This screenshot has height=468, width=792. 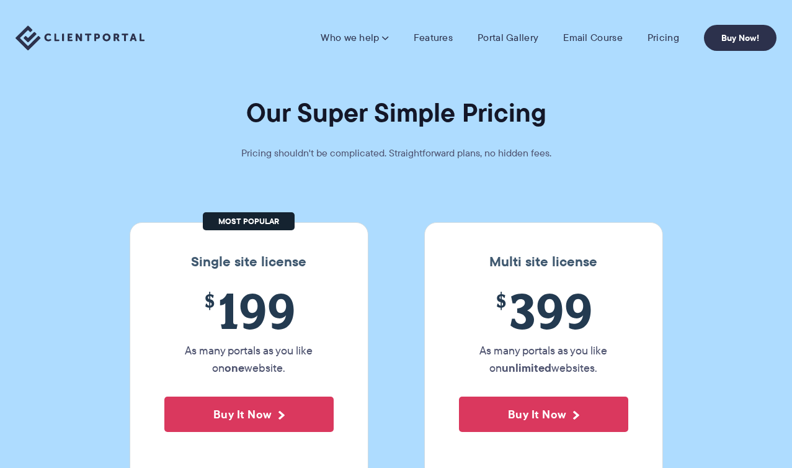 What do you see at coordinates (396, 153) in the screenshot?
I see `p: Pricing shouldn't be complicated. Straightforward plans, no hidden fees.` at bounding box center [396, 153].